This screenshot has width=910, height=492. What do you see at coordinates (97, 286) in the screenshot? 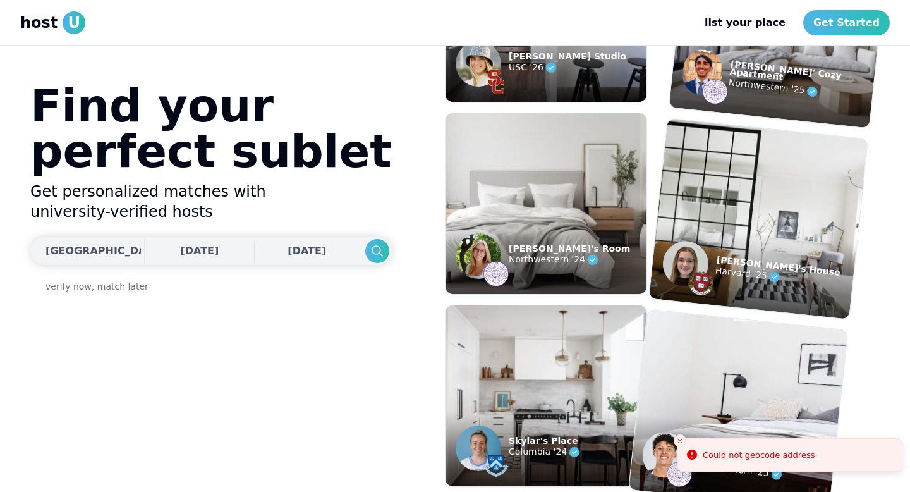
I see `a: verify now, match later` at bounding box center [97, 286].